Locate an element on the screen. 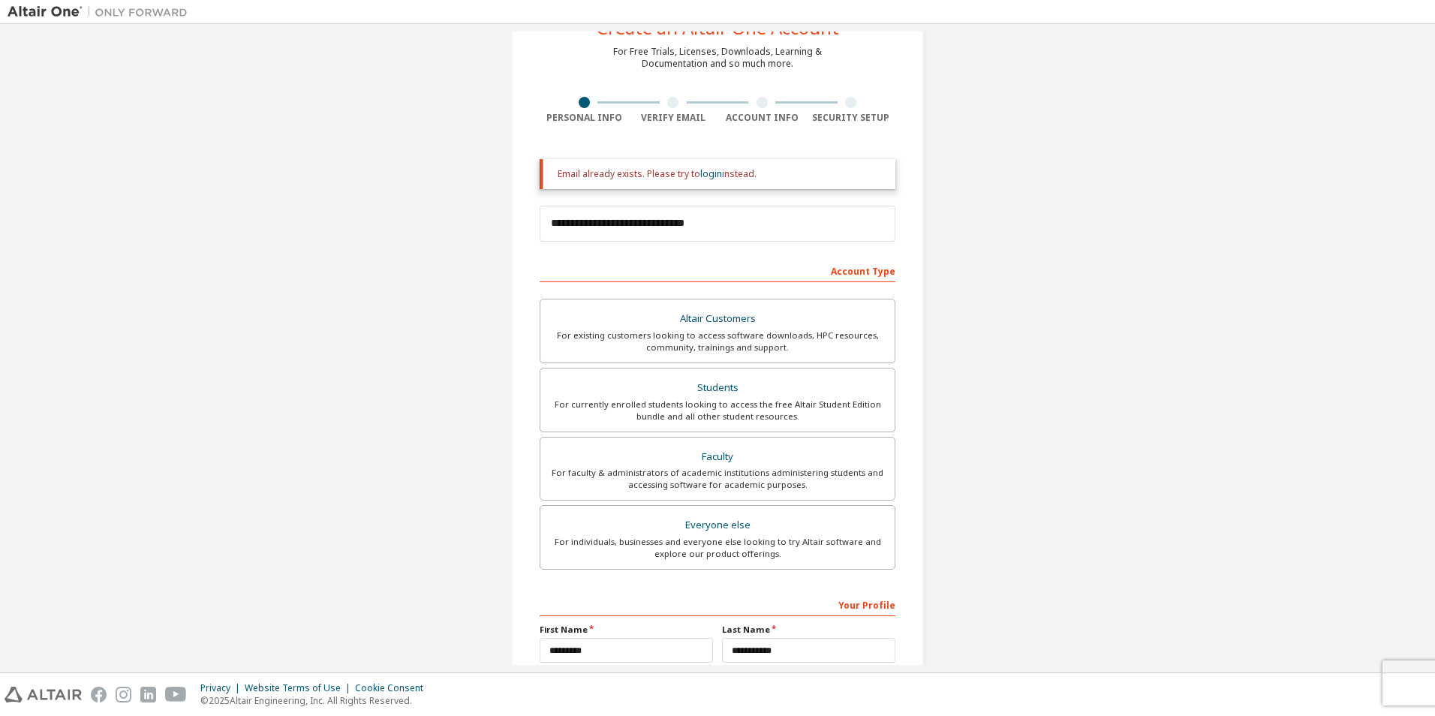 The image size is (1435, 716). div: Create an Altair One Account is located at coordinates (718, 28).